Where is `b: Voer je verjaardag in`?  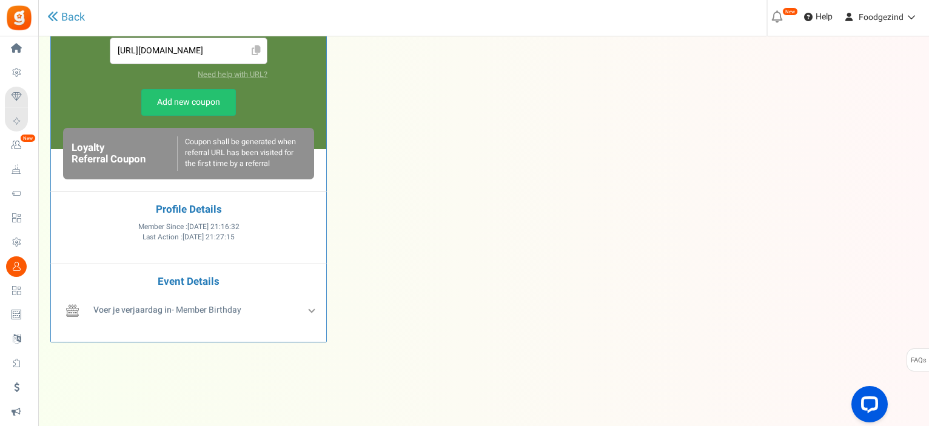
b: Voer je verjaardag in is located at coordinates (132, 310).